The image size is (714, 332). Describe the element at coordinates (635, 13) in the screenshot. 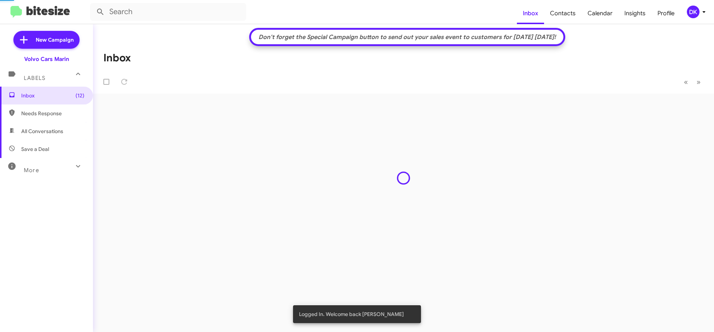

I see `span: Insights` at that location.